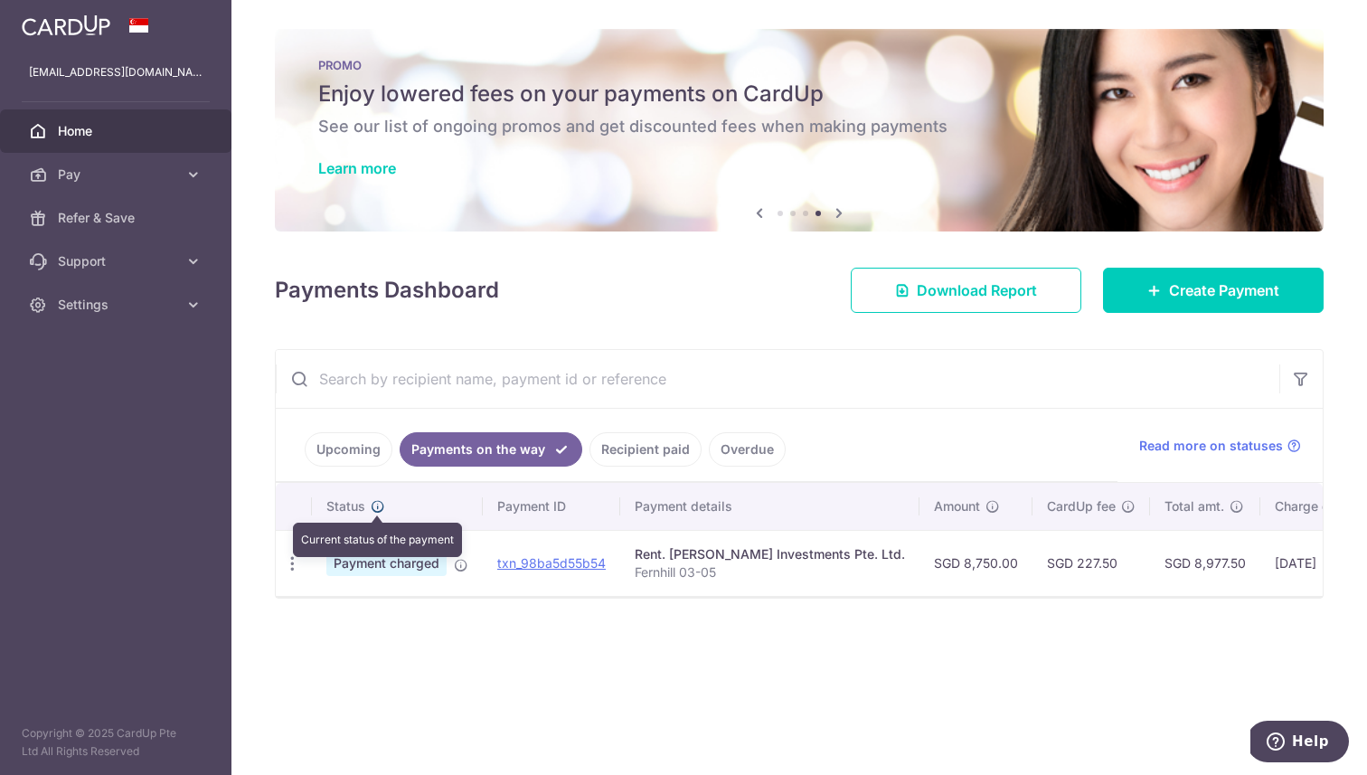 The width and height of the screenshot is (1367, 775). Describe the element at coordinates (118, 305) in the screenshot. I see `span: Settings` at that location.